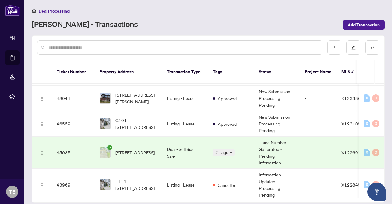  I want to click on td: 46559, so click(73, 124).